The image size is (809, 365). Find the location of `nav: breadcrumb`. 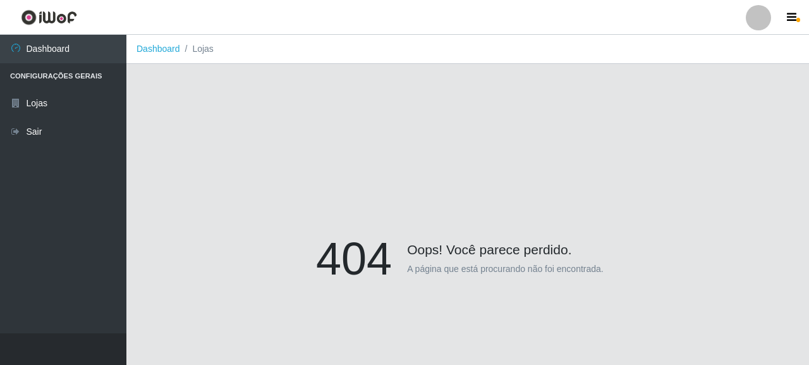

nav: breadcrumb is located at coordinates (468, 49).